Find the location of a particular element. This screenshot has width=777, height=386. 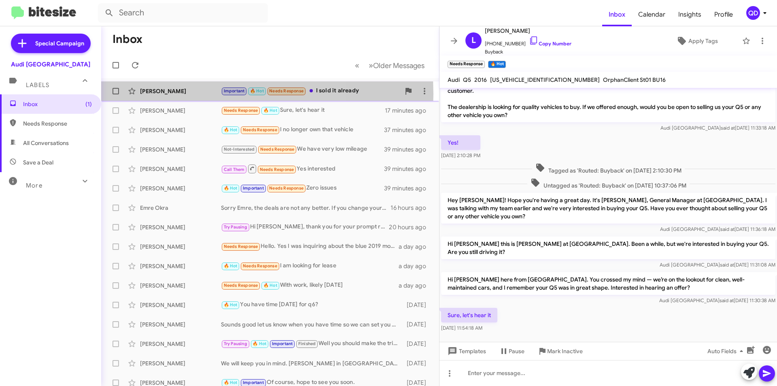

div: Zero issues is located at coordinates (302, 188).